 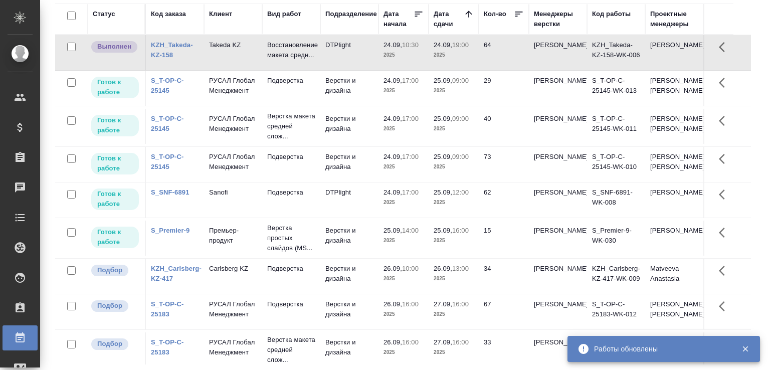 I want to click on p: Выполнен, so click(x=114, y=47).